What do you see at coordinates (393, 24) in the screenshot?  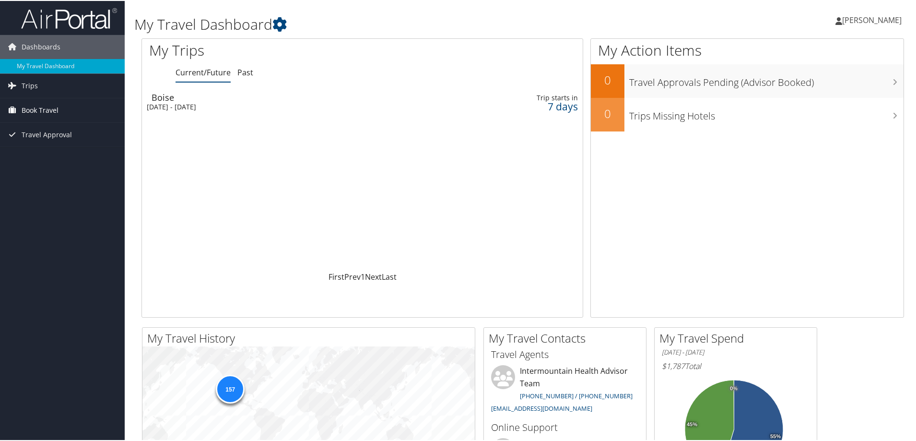 I see `h1: My Travel Dashboard` at bounding box center [393, 24].